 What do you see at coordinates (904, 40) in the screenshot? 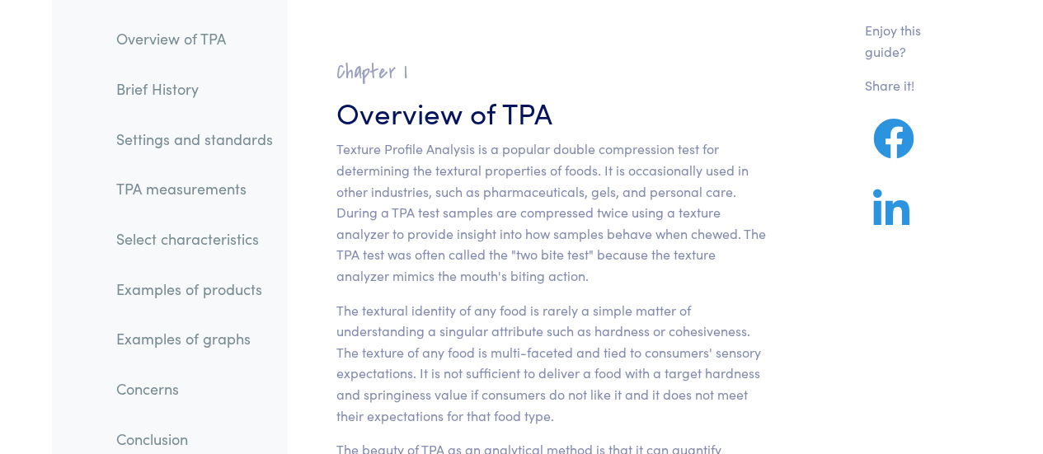
I see `p: Enjoy this guide?` at bounding box center [904, 40].